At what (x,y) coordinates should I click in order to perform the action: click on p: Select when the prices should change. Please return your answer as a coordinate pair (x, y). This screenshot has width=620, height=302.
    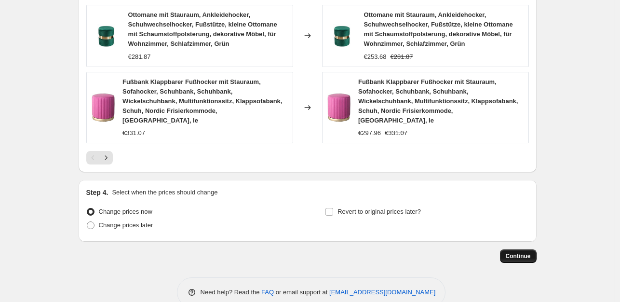
    Looking at the image, I should click on (164, 192).